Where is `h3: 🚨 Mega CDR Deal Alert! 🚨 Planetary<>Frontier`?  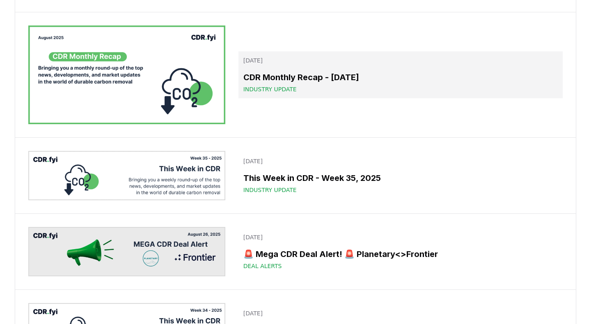
h3: 🚨 Mega CDR Deal Alert! 🚨 Planetary<>Frontier is located at coordinates (401, 254).